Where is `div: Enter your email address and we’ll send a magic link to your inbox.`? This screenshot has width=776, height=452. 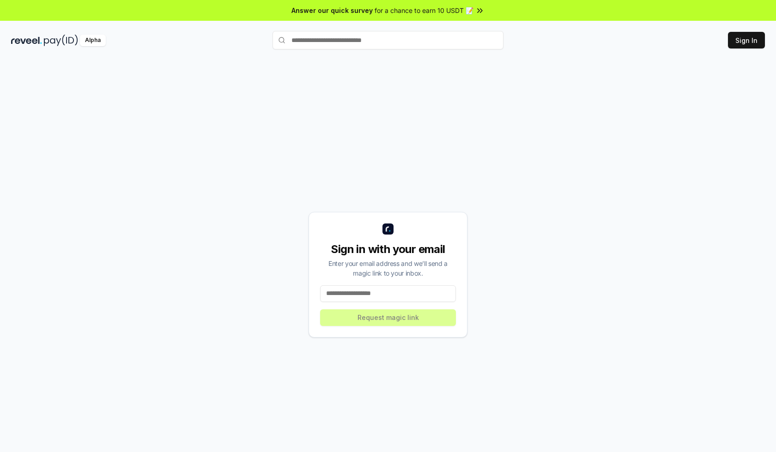
div: Enter your email address and we’ll send a magic link to your inbox. is located at coordinates (388, 268).